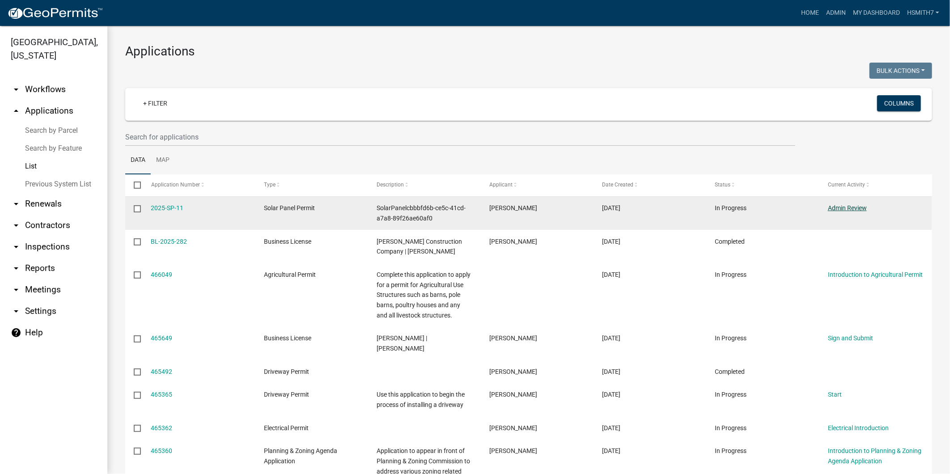  Describe the element at coordinates (923, 13) in the screenshot. I see `a: hsmith7` at that location.